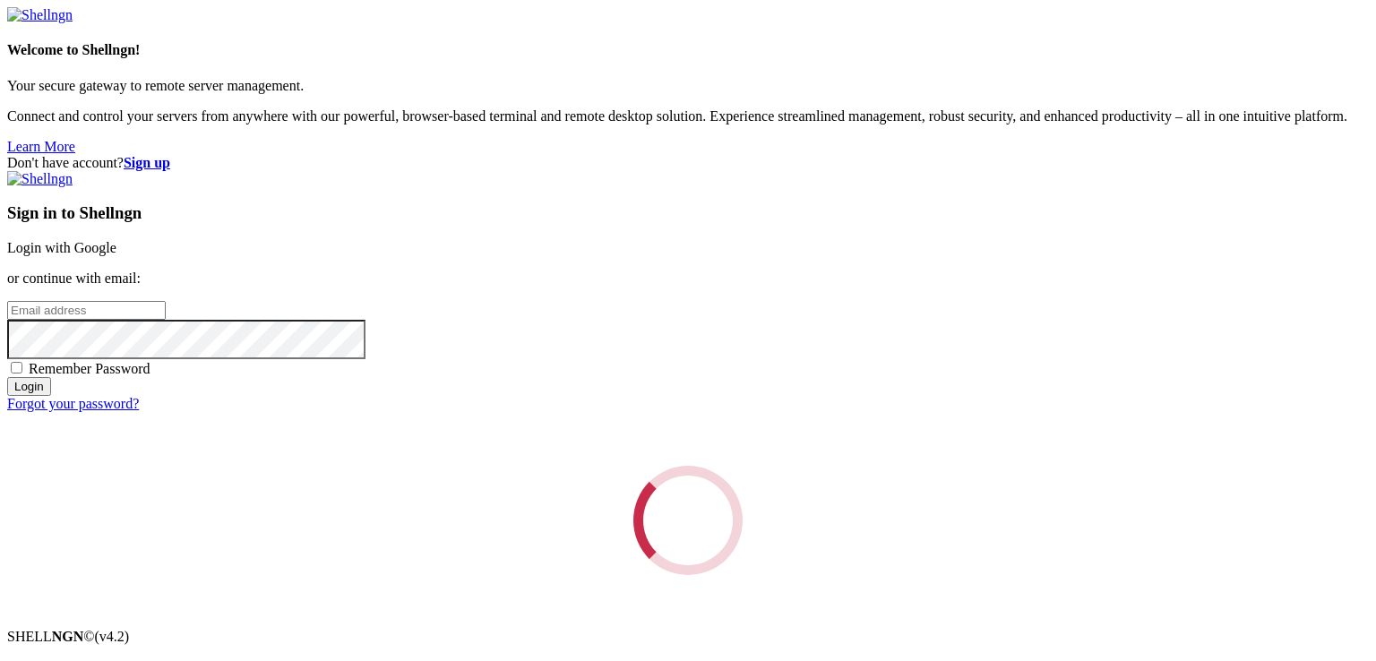 Image resolution: width=1376 pixels, height=661 pixels. What do you see at coordinates (68, 636) in the screenshot?
I see `span: SHELL ©` at bounding box center [68, 636].